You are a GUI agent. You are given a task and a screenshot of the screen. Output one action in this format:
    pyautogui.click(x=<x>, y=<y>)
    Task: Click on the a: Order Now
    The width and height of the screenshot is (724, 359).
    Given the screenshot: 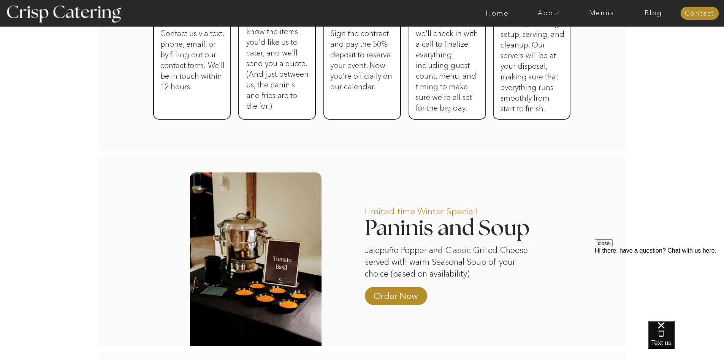 What is the action you would take?
    pyautogui.click(x=396, y=294)
    